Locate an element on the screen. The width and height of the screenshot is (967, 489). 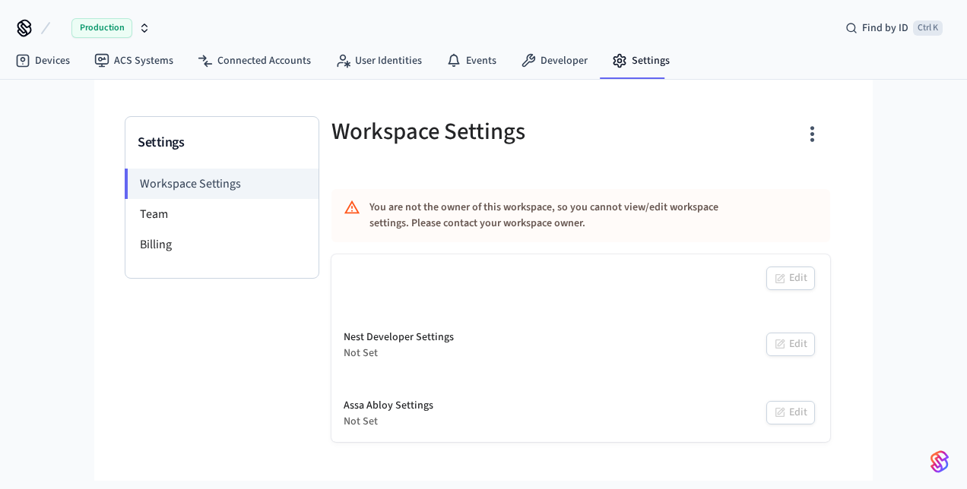
a: Events is located at coordinates (471, 61).